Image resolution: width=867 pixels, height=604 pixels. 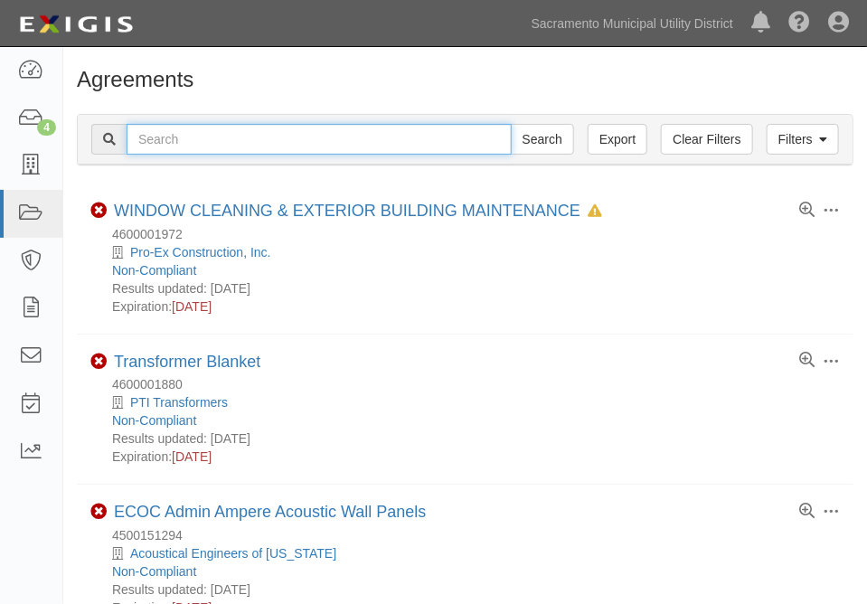 What do you see at coordinates (269, 513) in the screenshot?
I see `div: ECOC Admin Ampere Acoustic Wall Panels` at bounding box center [269, 513].